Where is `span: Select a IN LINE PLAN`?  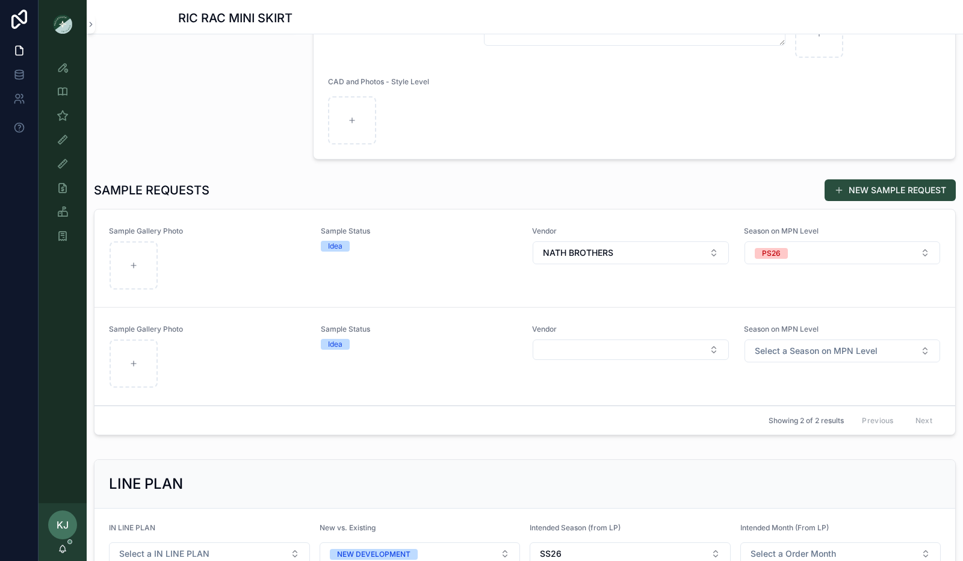
span: Select a IN LINE PLAN is located at coordinates (164, 554).